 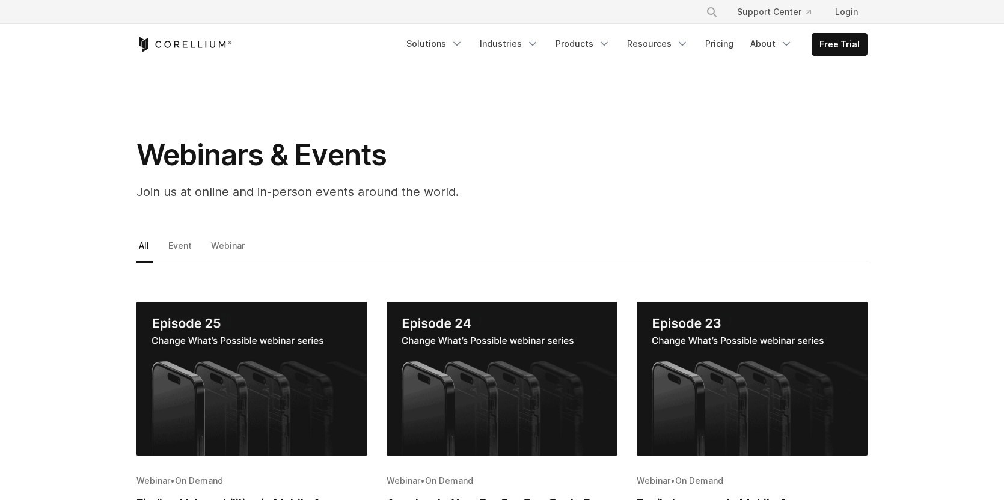 What do you see at coordinates (583, 44) in the screenshot?
I see `a: Products` at bounding box center [583, 44].